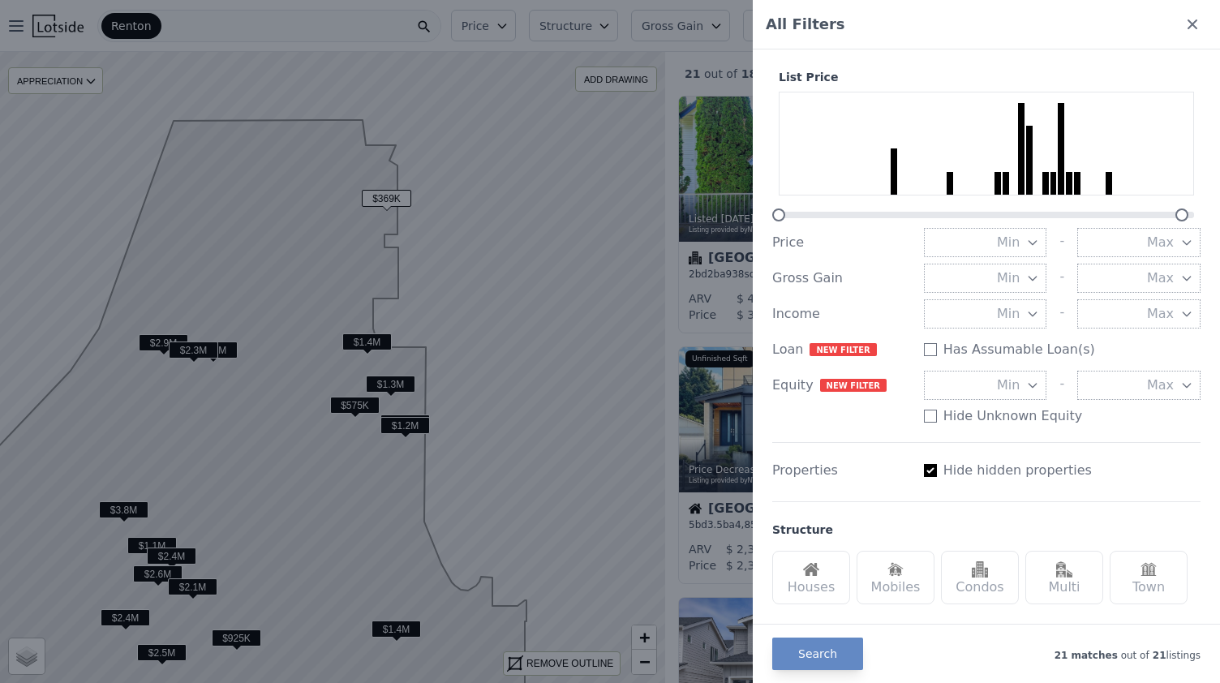 This screenshot has width=1220, height=683. I want to click on div: Multi, so click(1064, 578).